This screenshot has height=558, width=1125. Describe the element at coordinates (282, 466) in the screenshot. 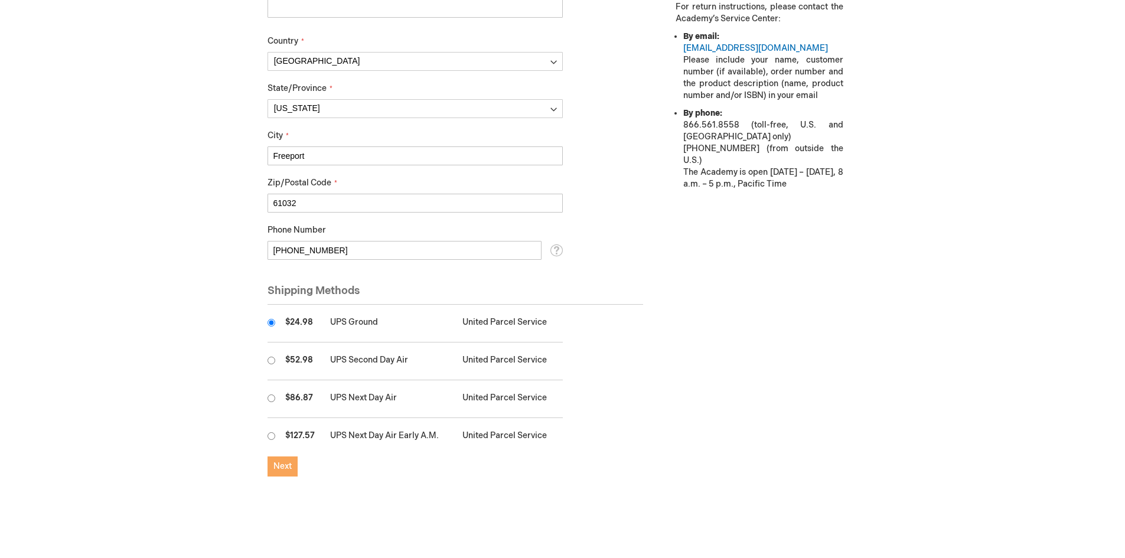

I see `span: Next` at that location.